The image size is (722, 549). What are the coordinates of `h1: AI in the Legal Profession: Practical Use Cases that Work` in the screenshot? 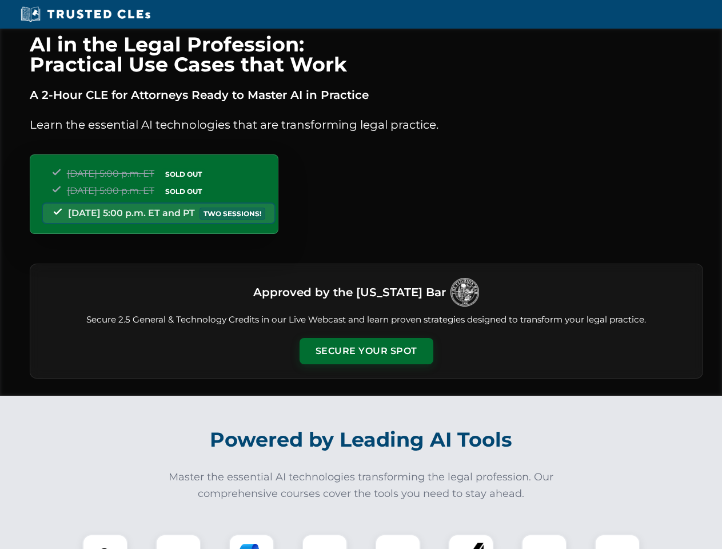 It's located at (367, 54).